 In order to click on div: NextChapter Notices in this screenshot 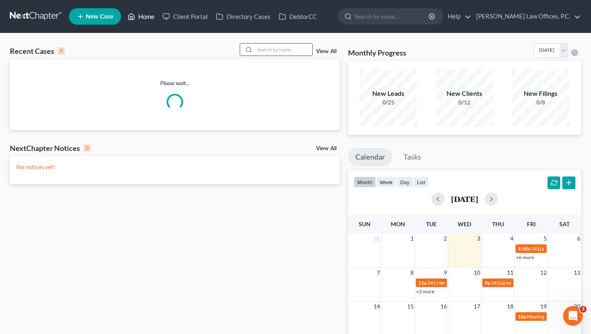, I will do `click(50, 148)`.